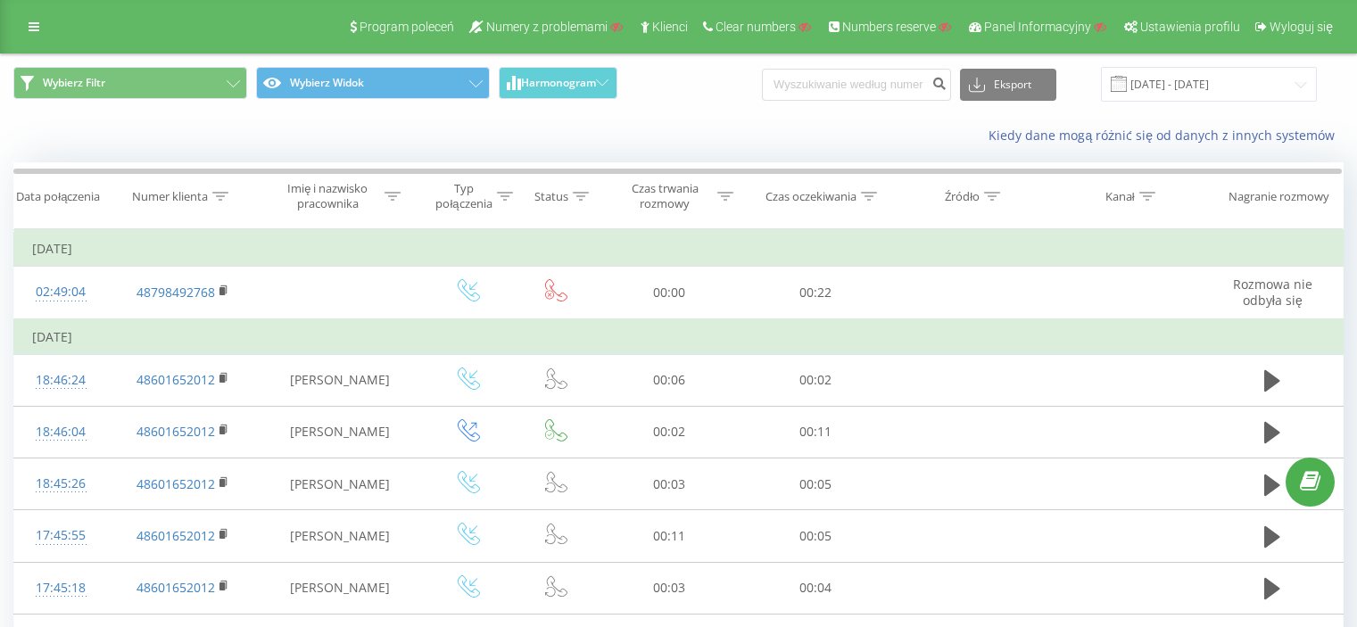  I want to click on div: Nagranie rozmowy, so click(1279, 196).